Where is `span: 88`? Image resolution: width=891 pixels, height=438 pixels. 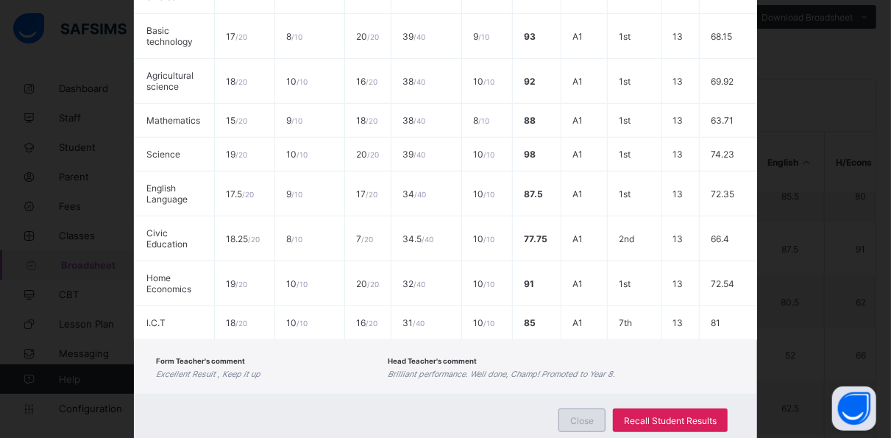 span: 88 is located at coordinates (530, 120).